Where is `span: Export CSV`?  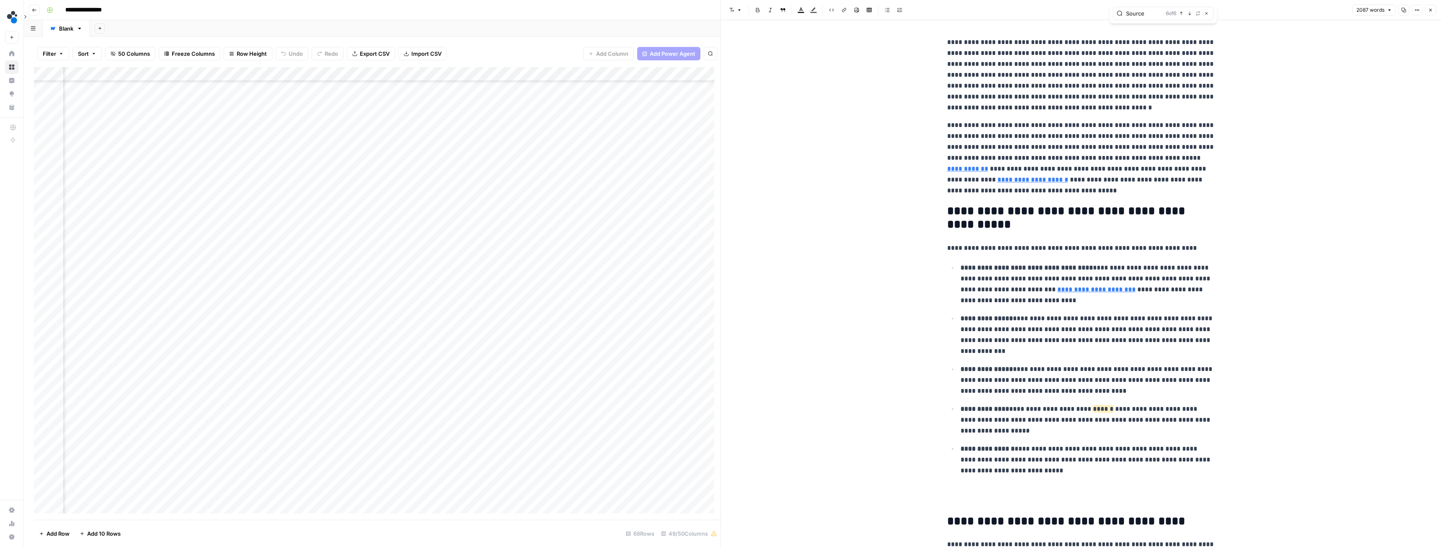 span: Export CSV is located at coordinates (375, 54).